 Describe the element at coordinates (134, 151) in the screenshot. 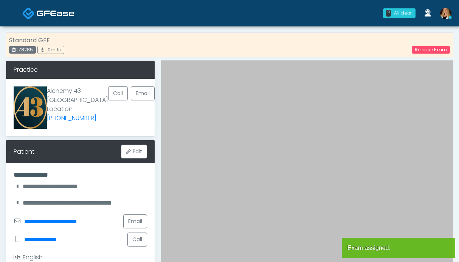

I see `button: Edit` at that location.